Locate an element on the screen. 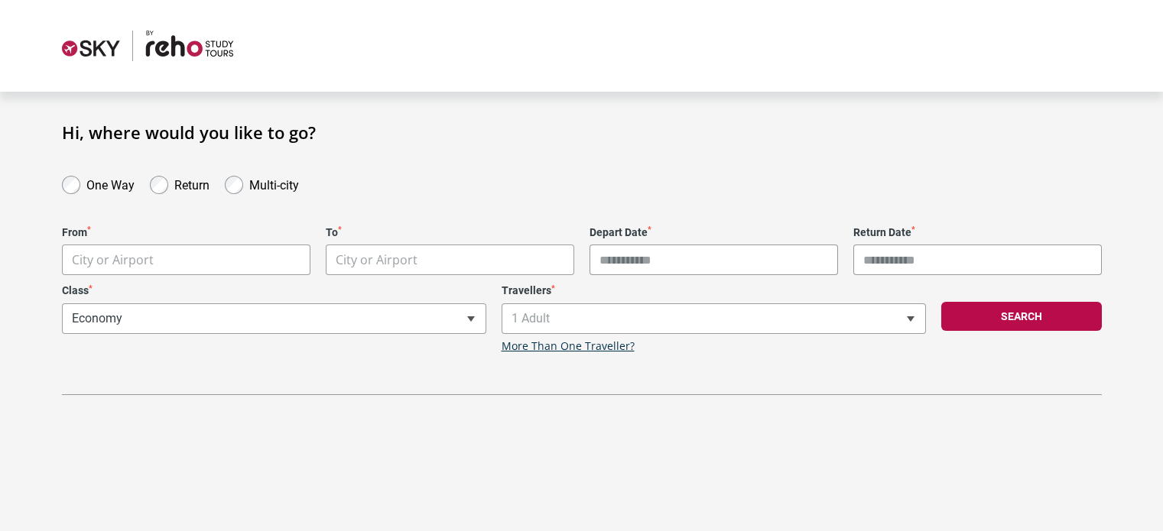 The image size is (1163, 531). label: One Way is located at coordinates (110, 184).